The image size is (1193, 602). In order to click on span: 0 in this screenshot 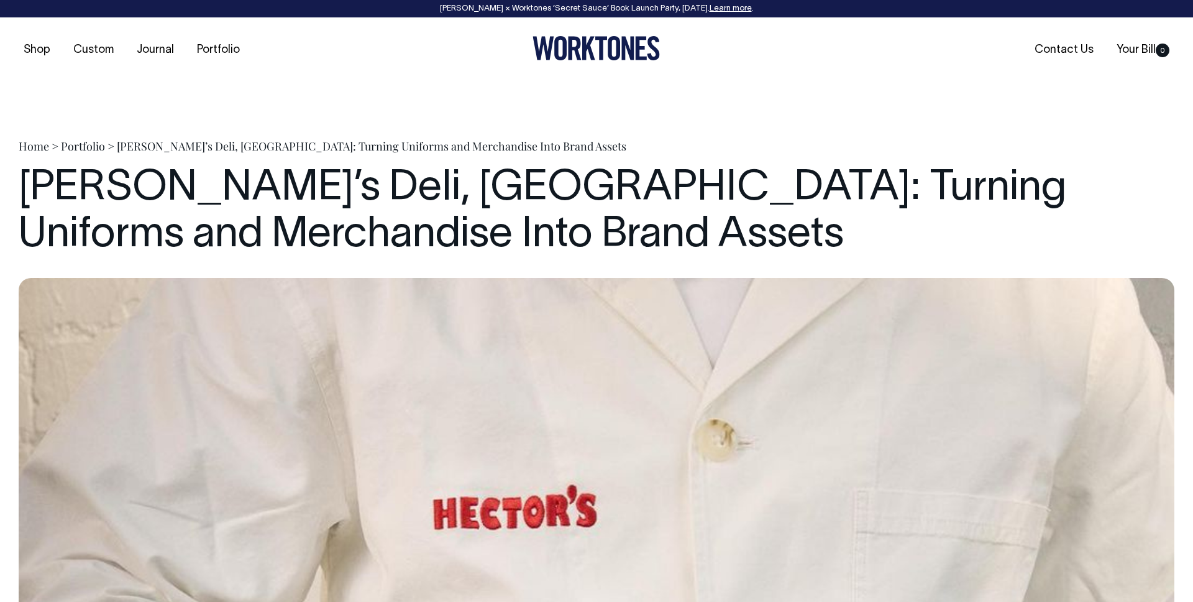, I will do `click(1163, 50)`.